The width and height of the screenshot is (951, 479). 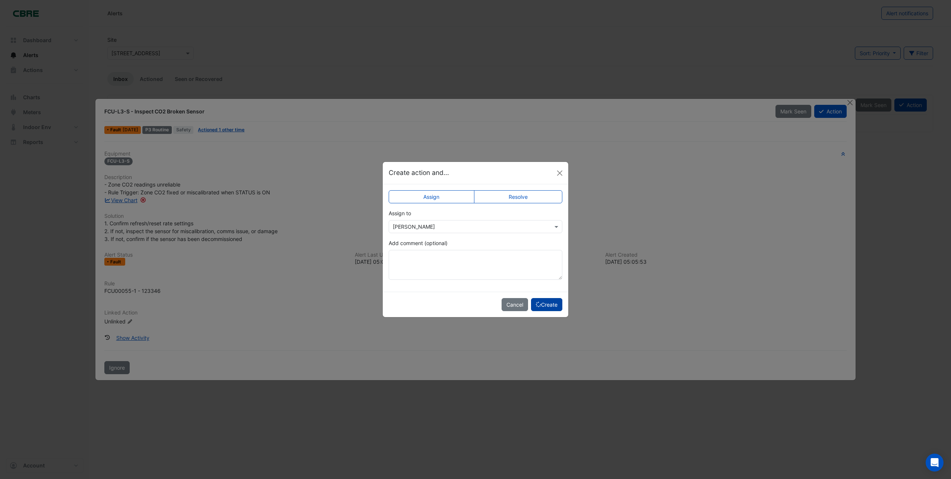 I want to click on button: Cancel, so click(x=515, y=304).